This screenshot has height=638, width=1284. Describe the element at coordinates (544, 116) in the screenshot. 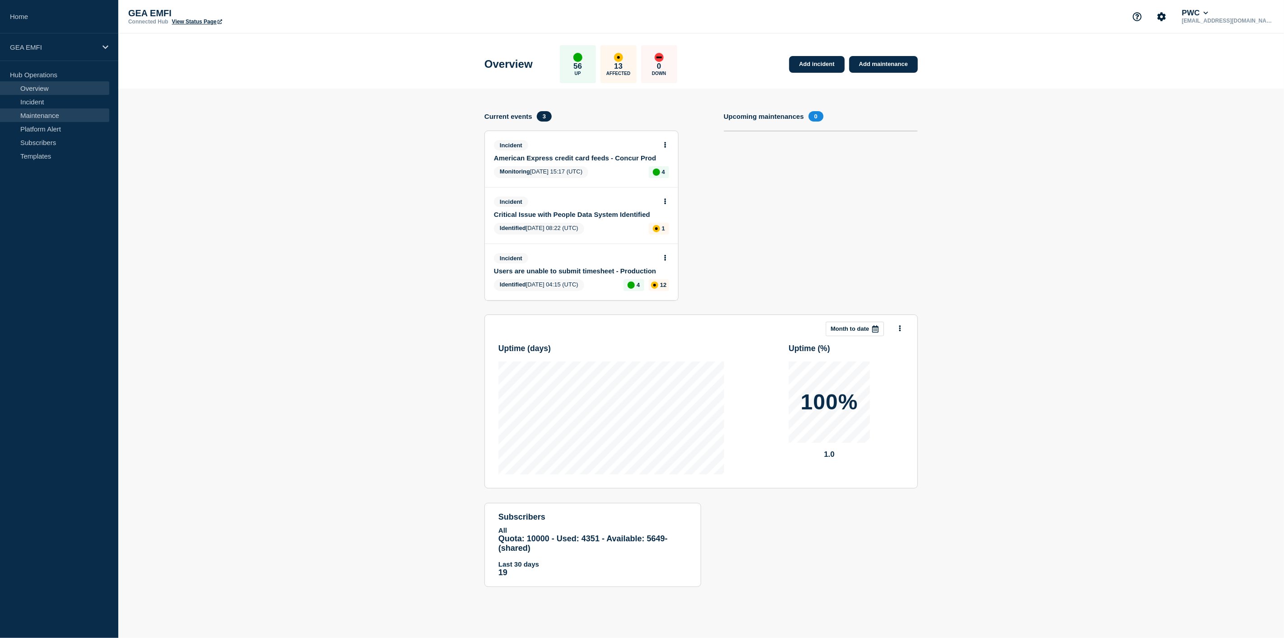

I see `span: 3` at that location.